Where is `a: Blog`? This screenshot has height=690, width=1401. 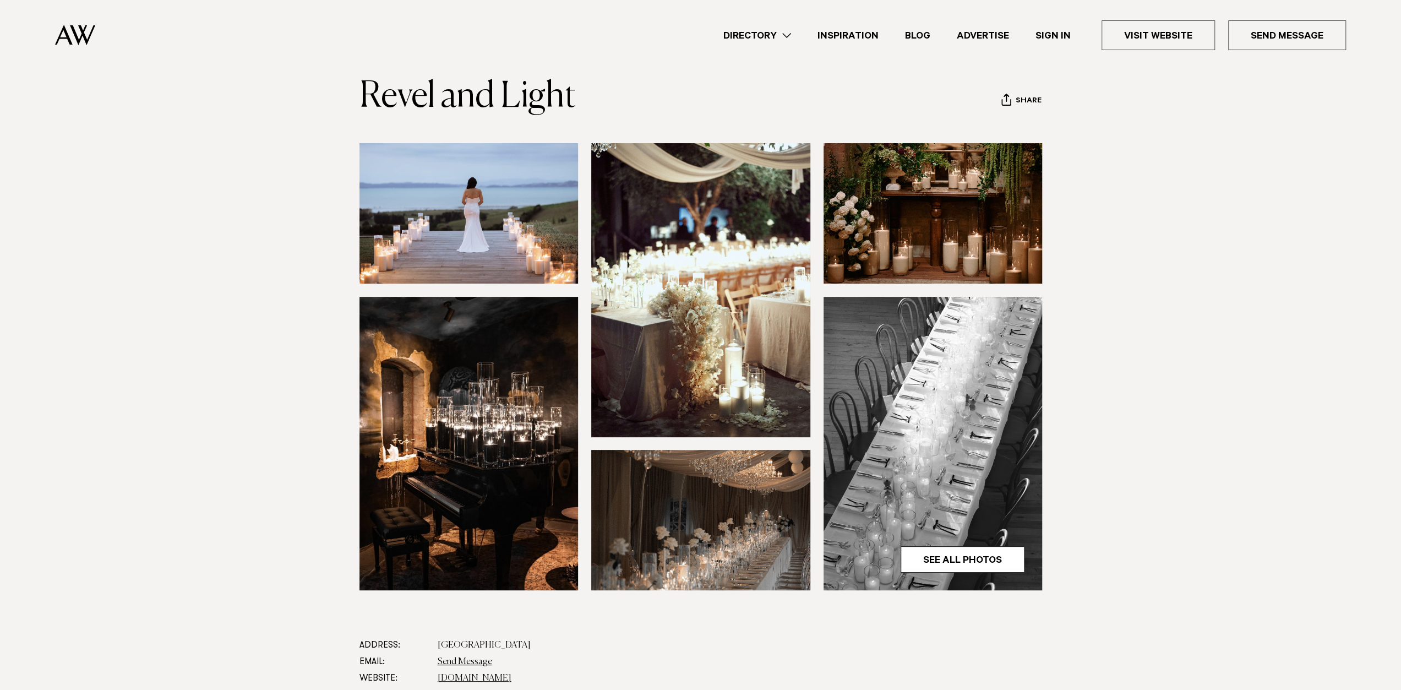 a: Blog is located at coordinates (918, 35).